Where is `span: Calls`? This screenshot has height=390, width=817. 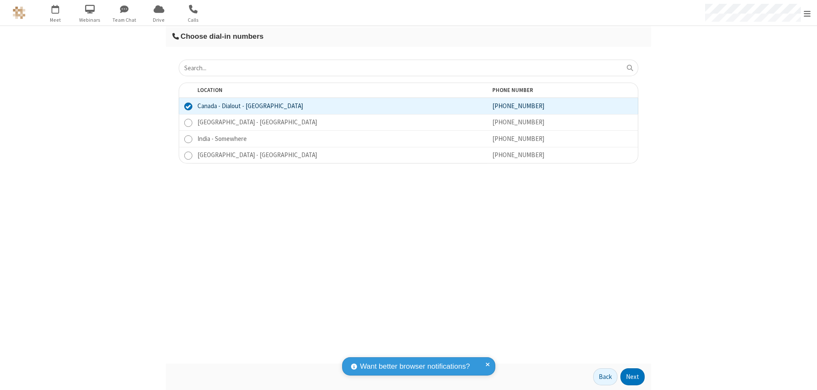
span: Calls is located at coordinates (193, 20).